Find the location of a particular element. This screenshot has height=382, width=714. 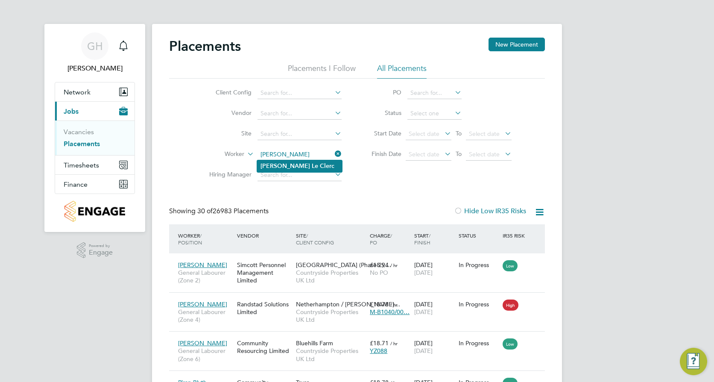

span: Jobs is located at coordinates (71, 111).